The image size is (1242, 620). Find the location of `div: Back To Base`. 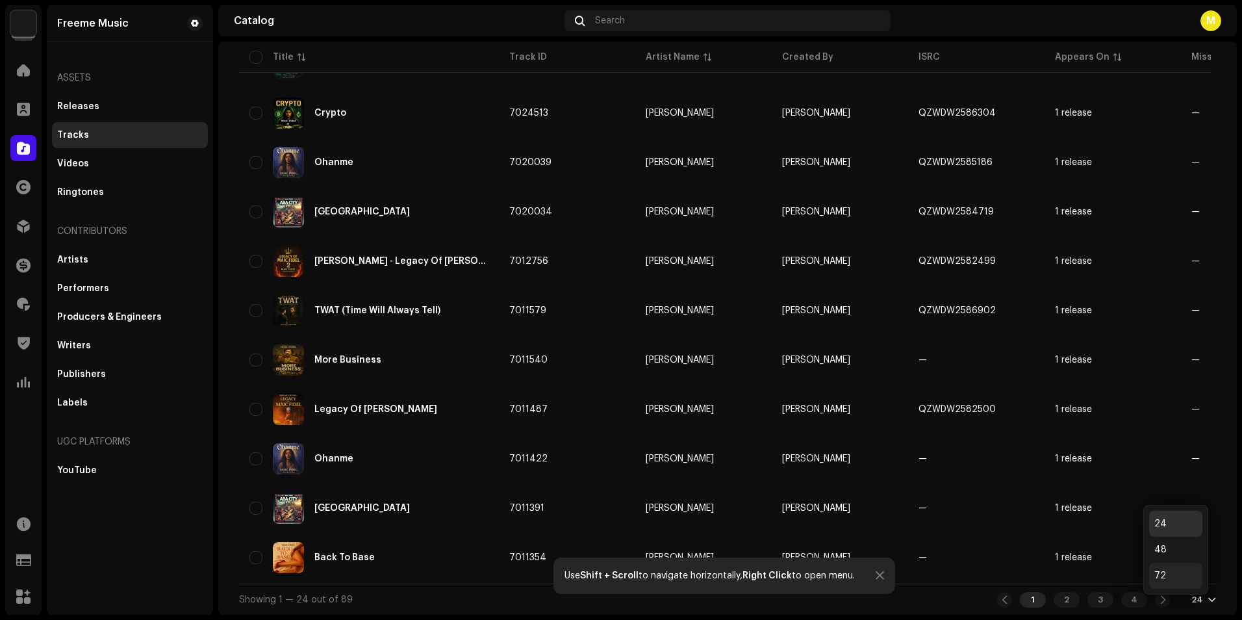

div: Back To Base is located at coordinates (344, 557).